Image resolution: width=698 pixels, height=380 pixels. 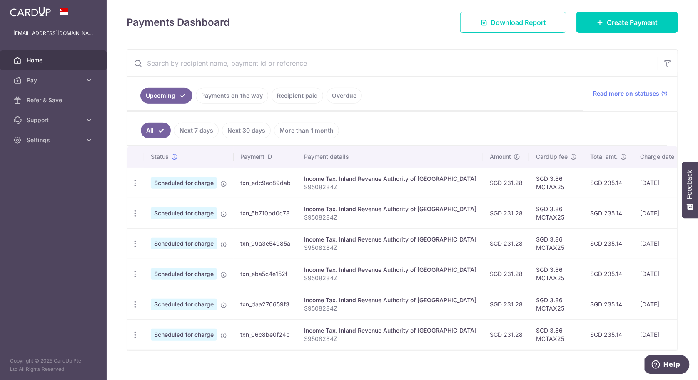 I want to click on span: Settings, so click(x=54, y=140).